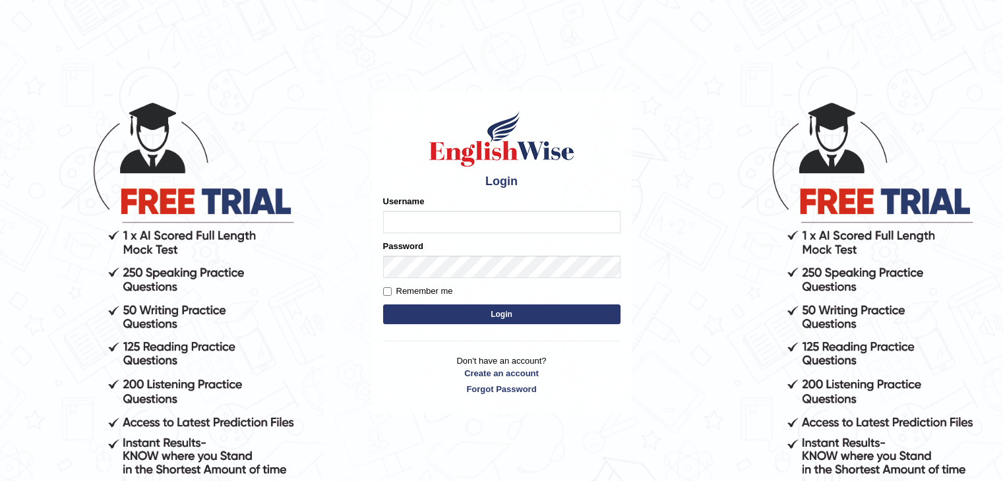 This screenshot has width=1003, height=481. Describe the element at coordinates (387, 291) in the screenshot. I see `input: Remember me` at that location.